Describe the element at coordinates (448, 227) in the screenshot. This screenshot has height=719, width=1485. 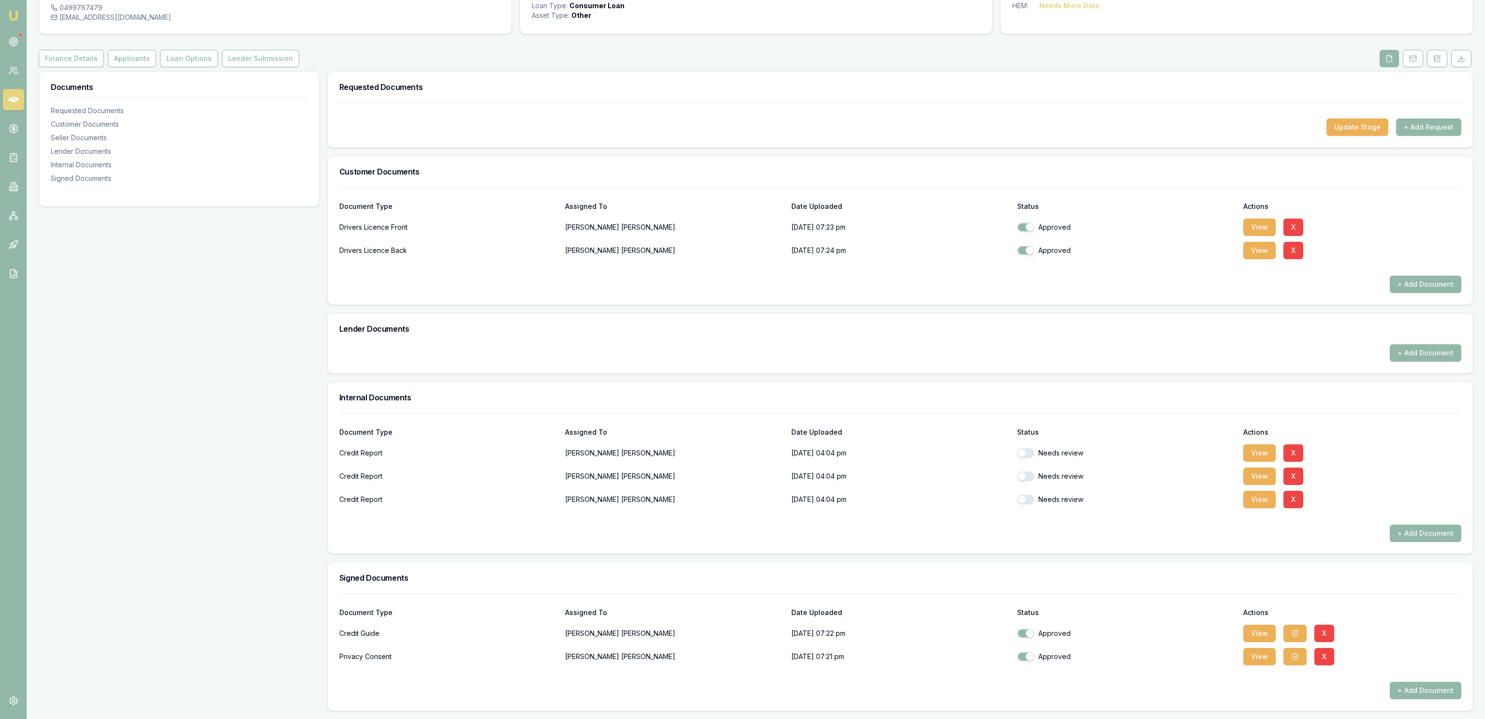
I see `div: Drivers Licence Front` at that location.